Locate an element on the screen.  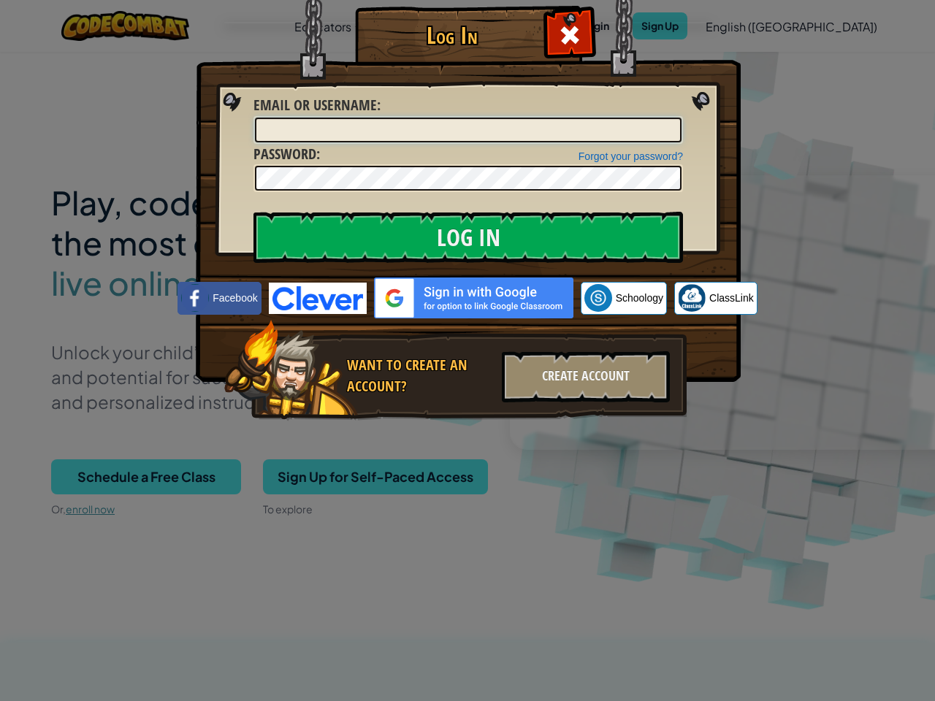
span: Schoology is located at coordinates (639, 298).